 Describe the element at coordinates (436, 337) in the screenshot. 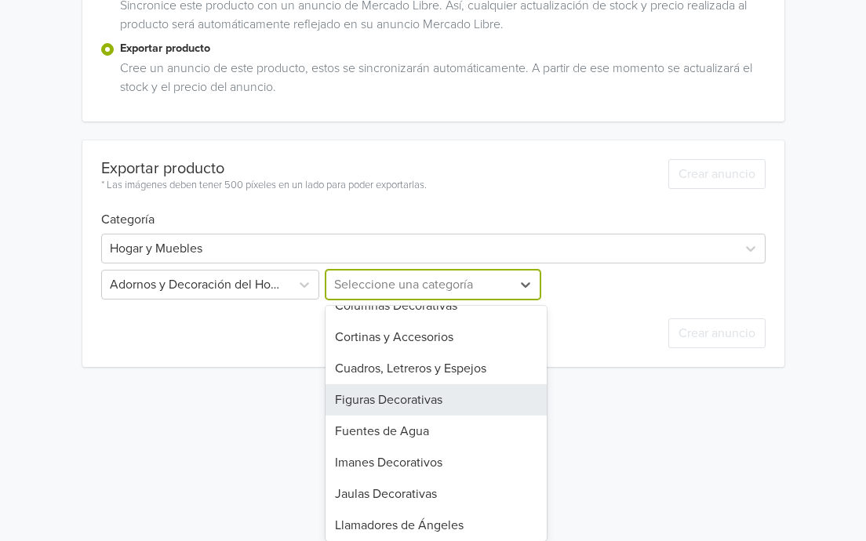

I see `div: Cortinas y Accesorios` at that location.